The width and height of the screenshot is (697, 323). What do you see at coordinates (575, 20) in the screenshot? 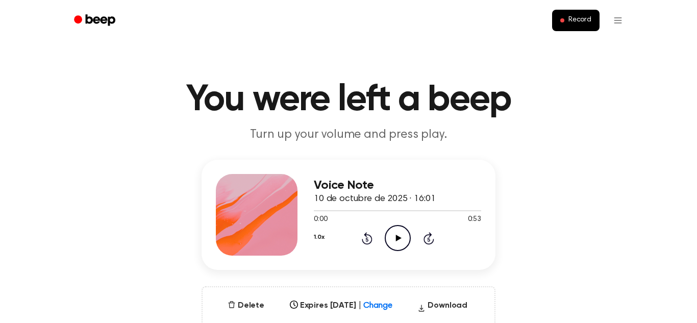
I see `button: Record` at bounding box center [575, 20].